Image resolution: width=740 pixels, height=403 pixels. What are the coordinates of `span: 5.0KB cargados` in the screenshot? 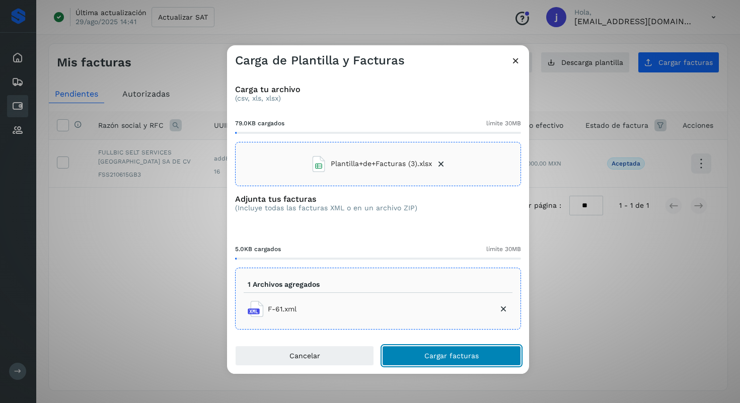 It's located at (258, 249).